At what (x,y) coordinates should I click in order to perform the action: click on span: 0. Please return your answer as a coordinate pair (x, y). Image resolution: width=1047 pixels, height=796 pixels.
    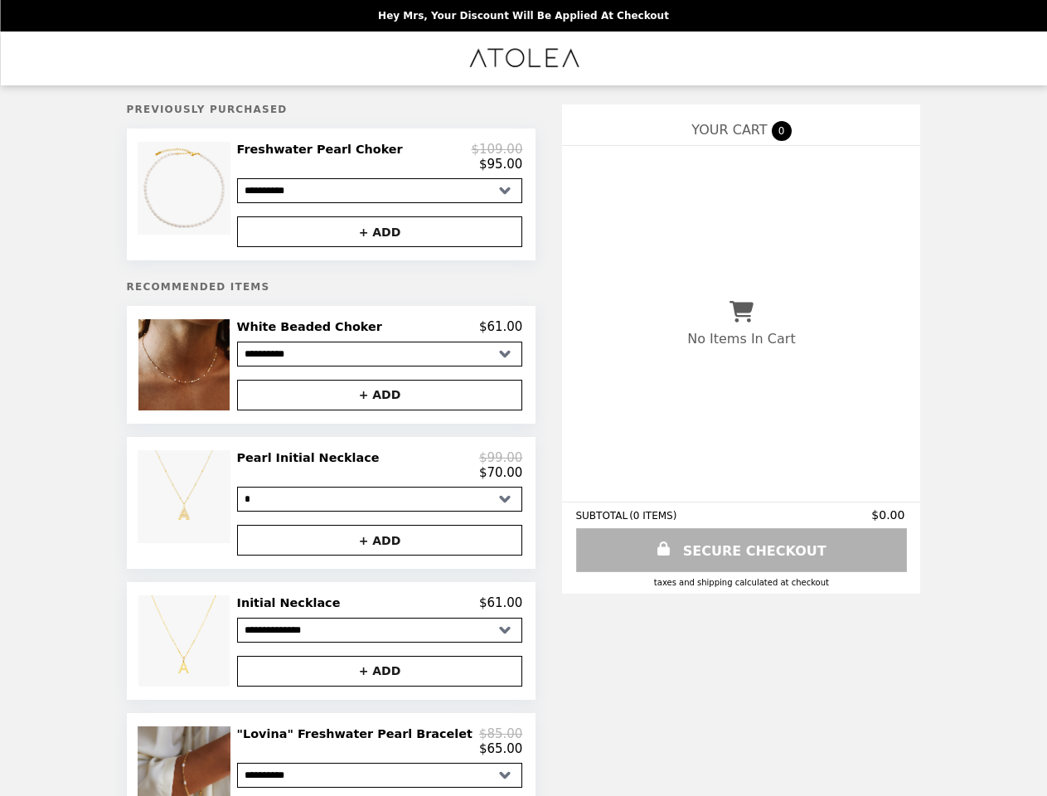
    Looking at the image, I should click on (782, 131).